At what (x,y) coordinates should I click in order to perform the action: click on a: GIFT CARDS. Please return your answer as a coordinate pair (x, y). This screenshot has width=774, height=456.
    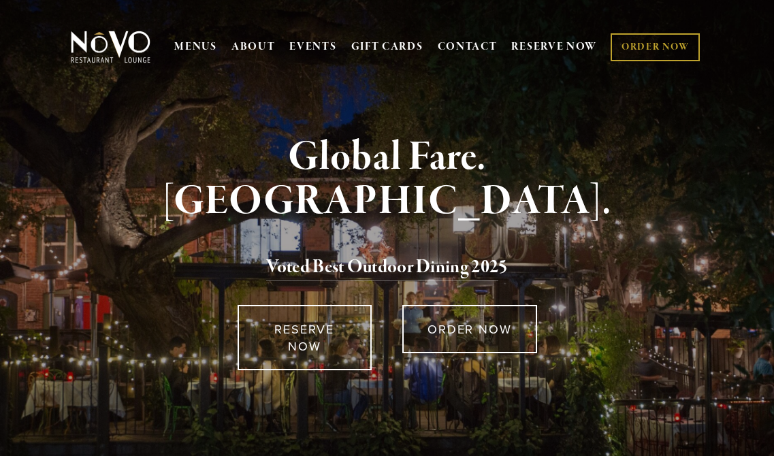
    Looking at the image, I should click on (387, 47).